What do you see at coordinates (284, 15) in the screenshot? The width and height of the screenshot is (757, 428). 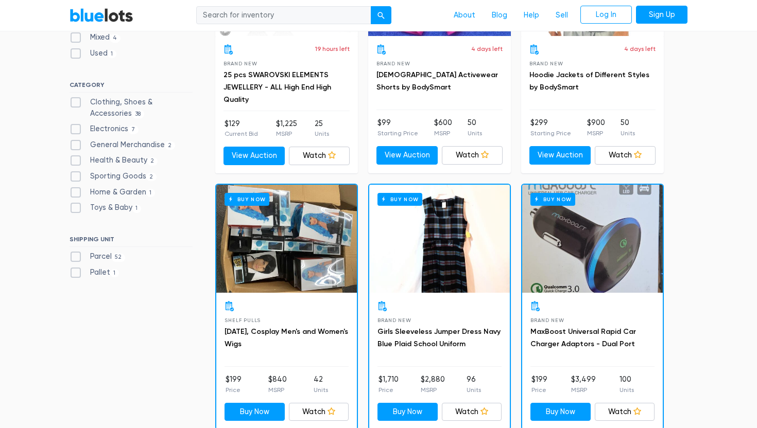 I see `input: Search for inventory` at bounding box center [284, 15].